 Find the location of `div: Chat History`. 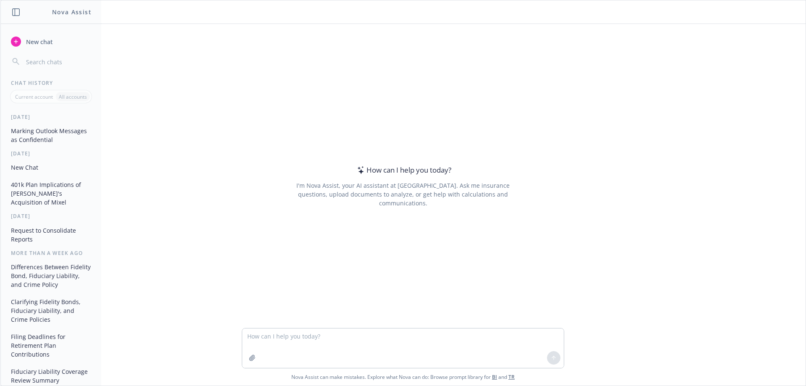

div: Chat History is located at coordinates (51, 83).